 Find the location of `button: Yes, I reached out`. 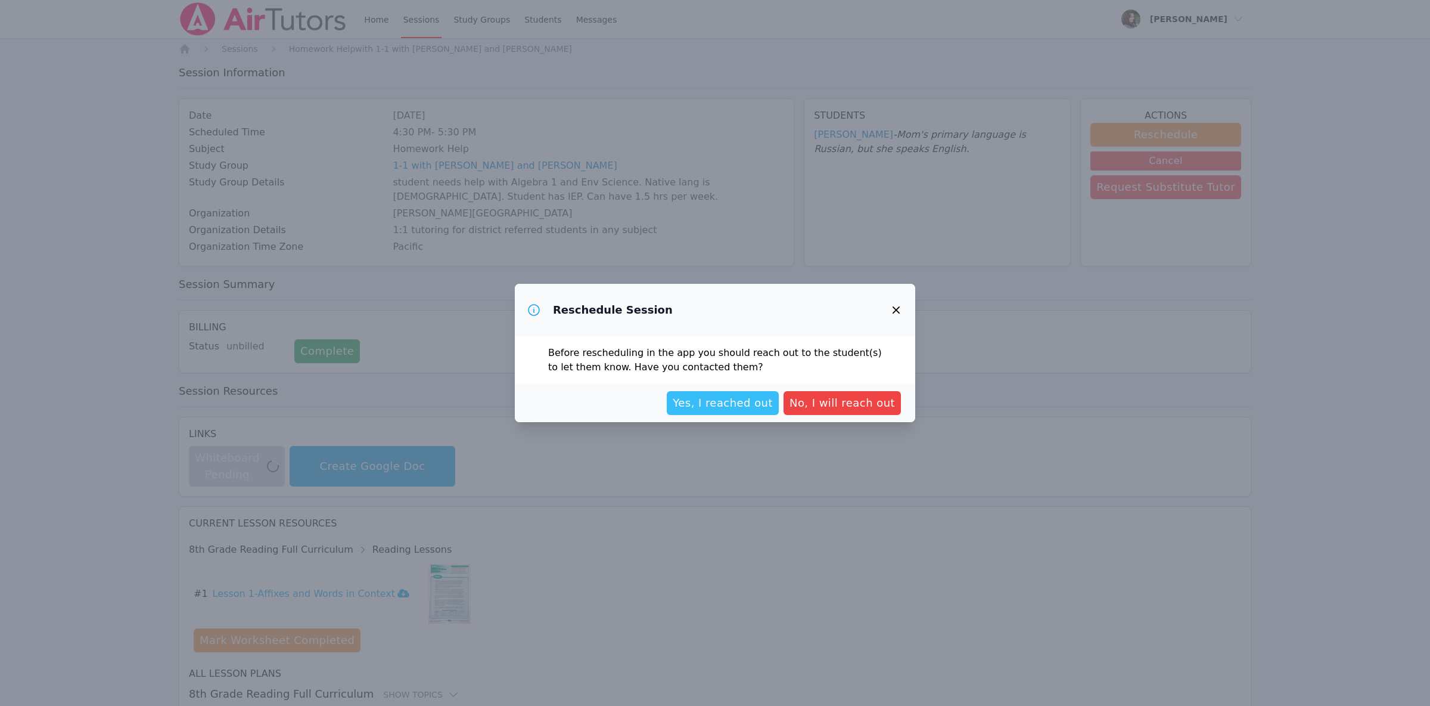

button: Yes, I reached out is located at coordinates (723, 403).